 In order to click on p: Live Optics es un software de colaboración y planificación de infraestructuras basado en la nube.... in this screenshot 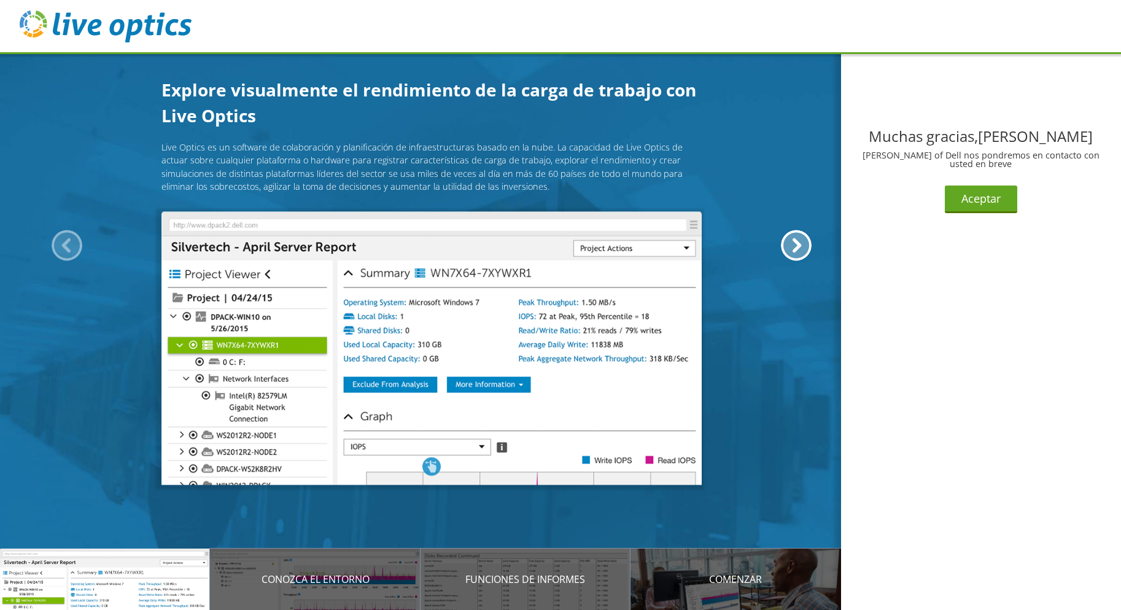, I will do `click(432, 167)`.